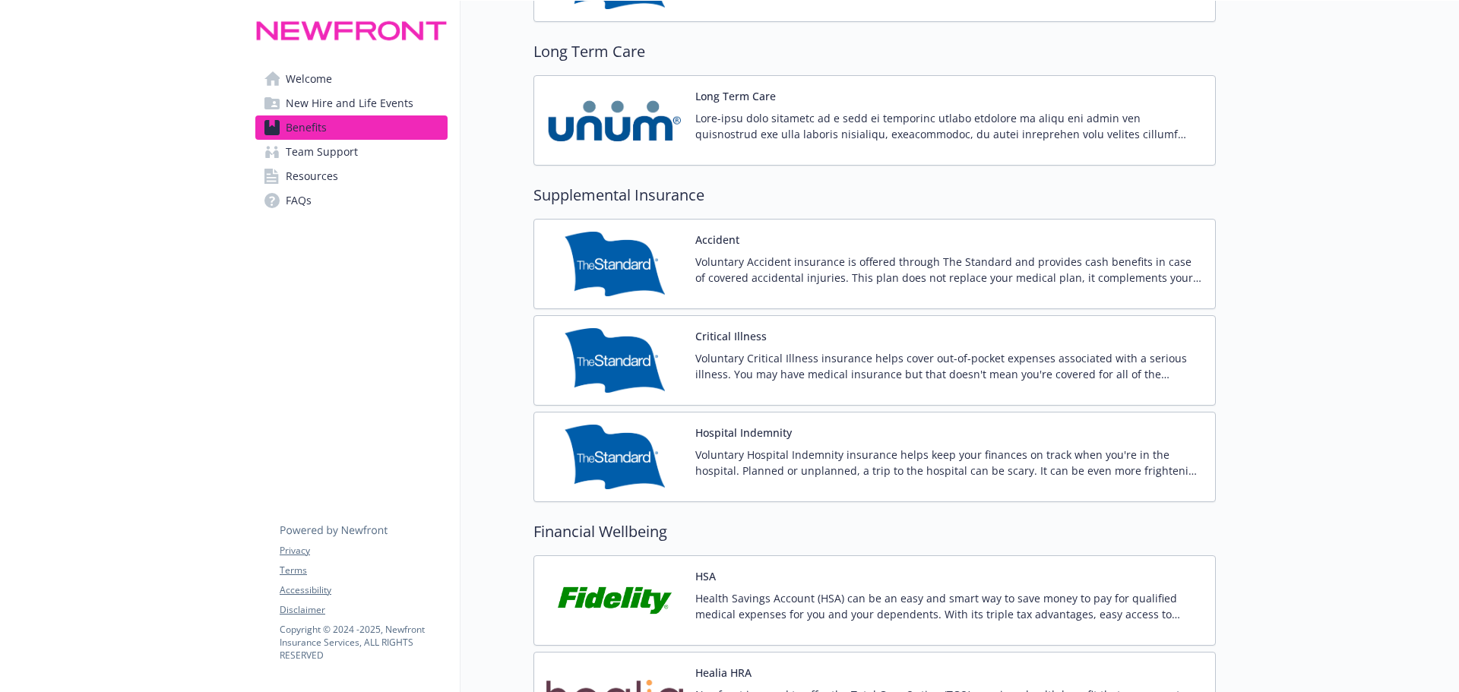 The image size is (1459, 692). Describe the element at coordinates (350, 103) in the screenshot. I see `span: New Hire and Life Events` at that location.